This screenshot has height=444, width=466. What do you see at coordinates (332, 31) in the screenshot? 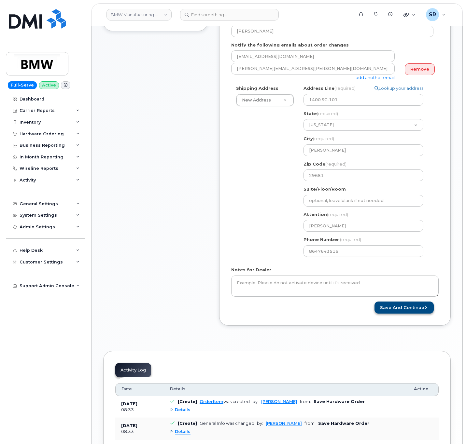
I see `input: Example: John Smith` at bounding box center [332, 31].